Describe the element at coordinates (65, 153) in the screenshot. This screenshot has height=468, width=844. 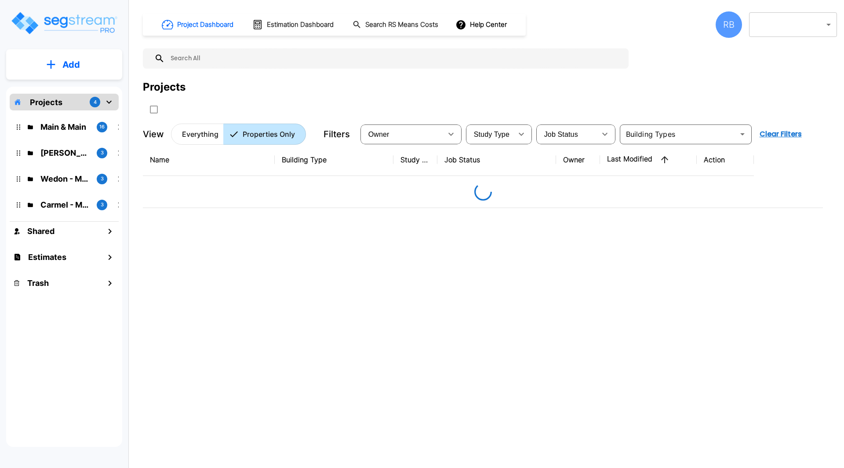
I see `p: Denise - MACRS Test` at that location.